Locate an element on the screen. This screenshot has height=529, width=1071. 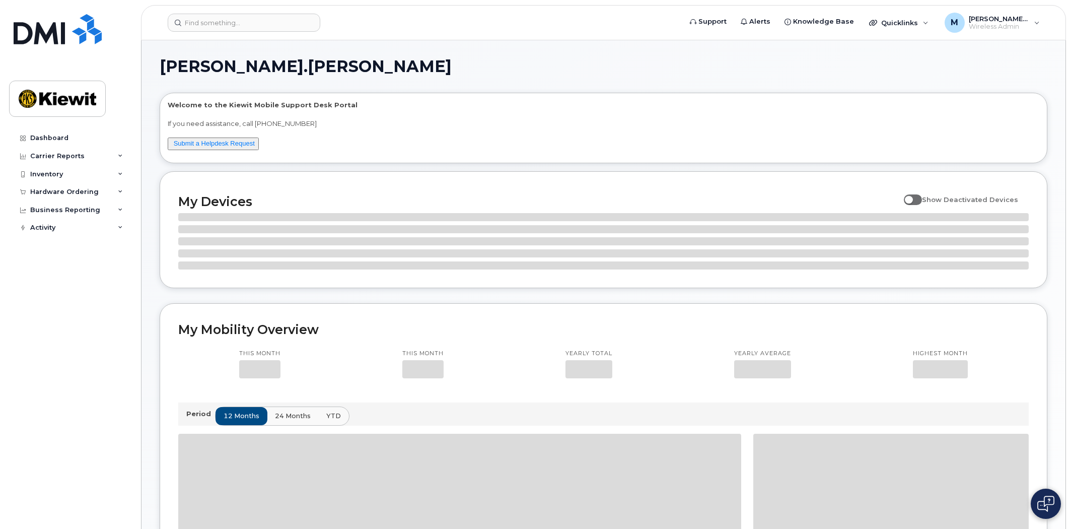
span: YTD is located at coordinates (333, 415).